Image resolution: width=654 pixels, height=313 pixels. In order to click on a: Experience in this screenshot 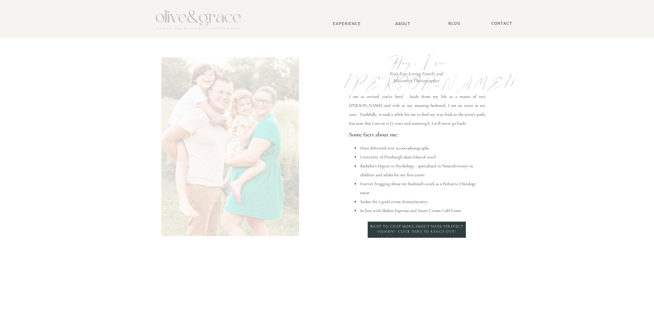, I will do `click(347, 24)`.